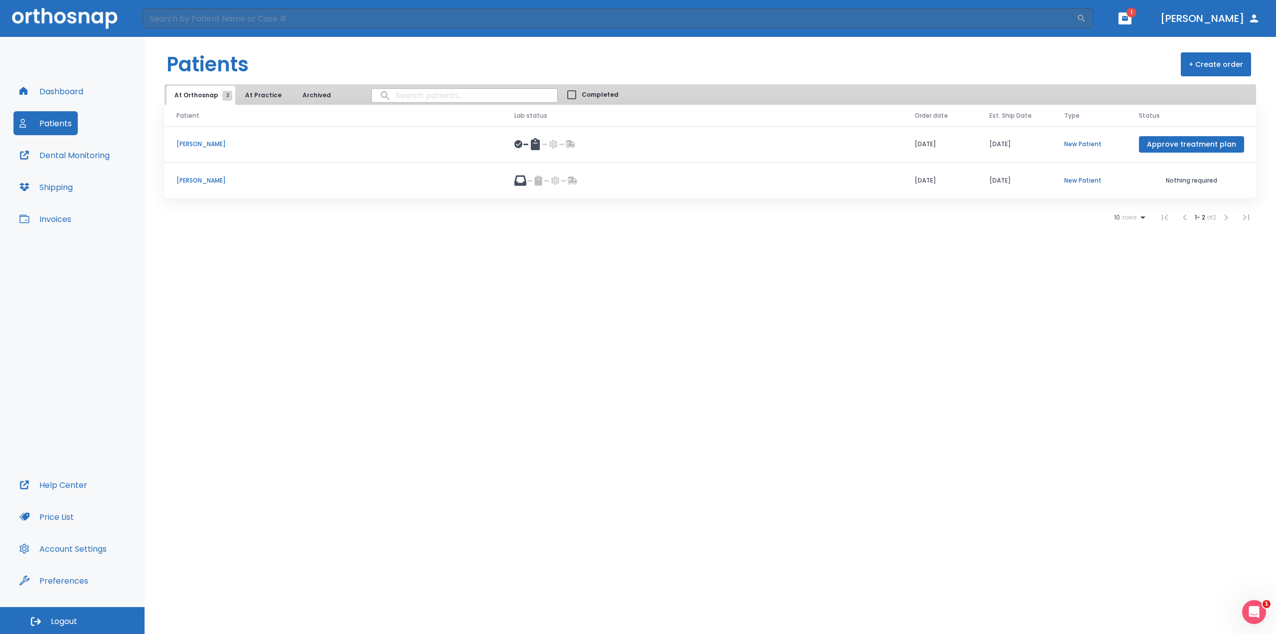 The width and height of the screenshot is (1276, 634). I want to click on span: Lab status, so click(531, 116).